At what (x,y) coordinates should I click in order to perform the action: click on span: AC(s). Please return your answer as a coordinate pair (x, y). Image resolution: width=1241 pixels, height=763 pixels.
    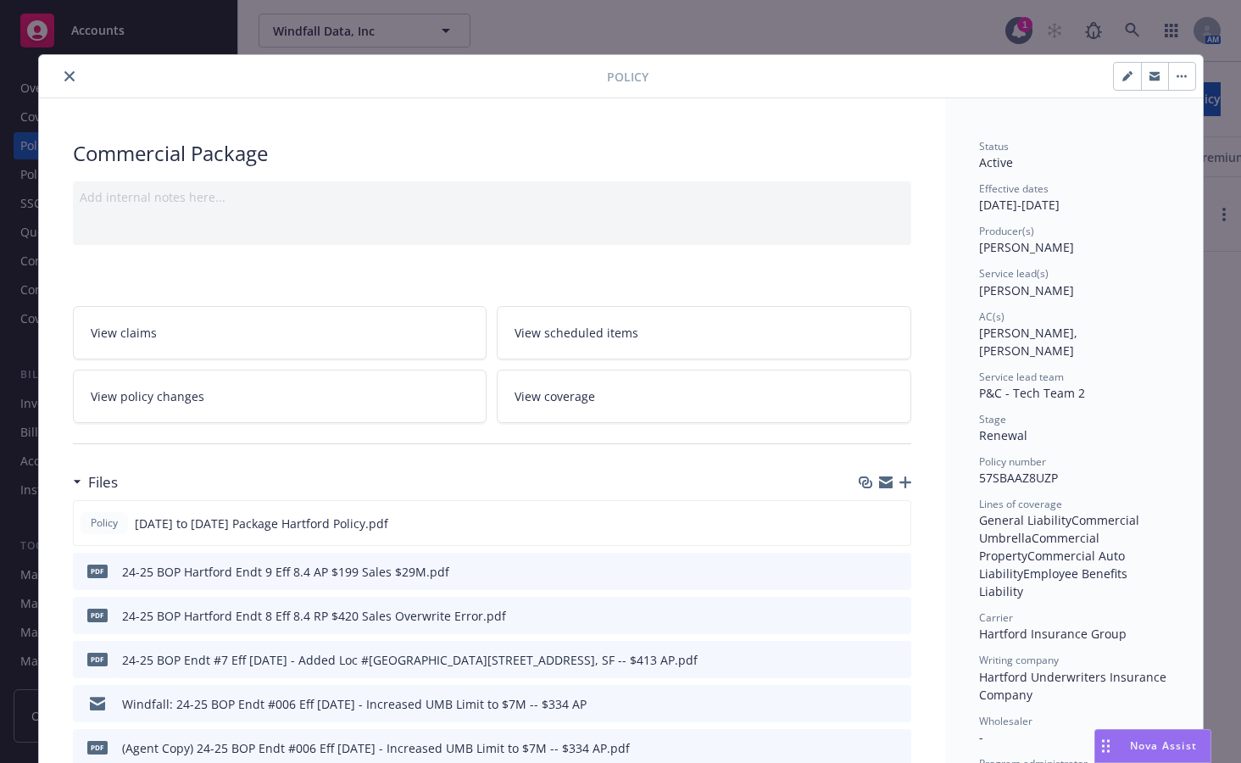
    Looking at the image, I should click on (992, 316).